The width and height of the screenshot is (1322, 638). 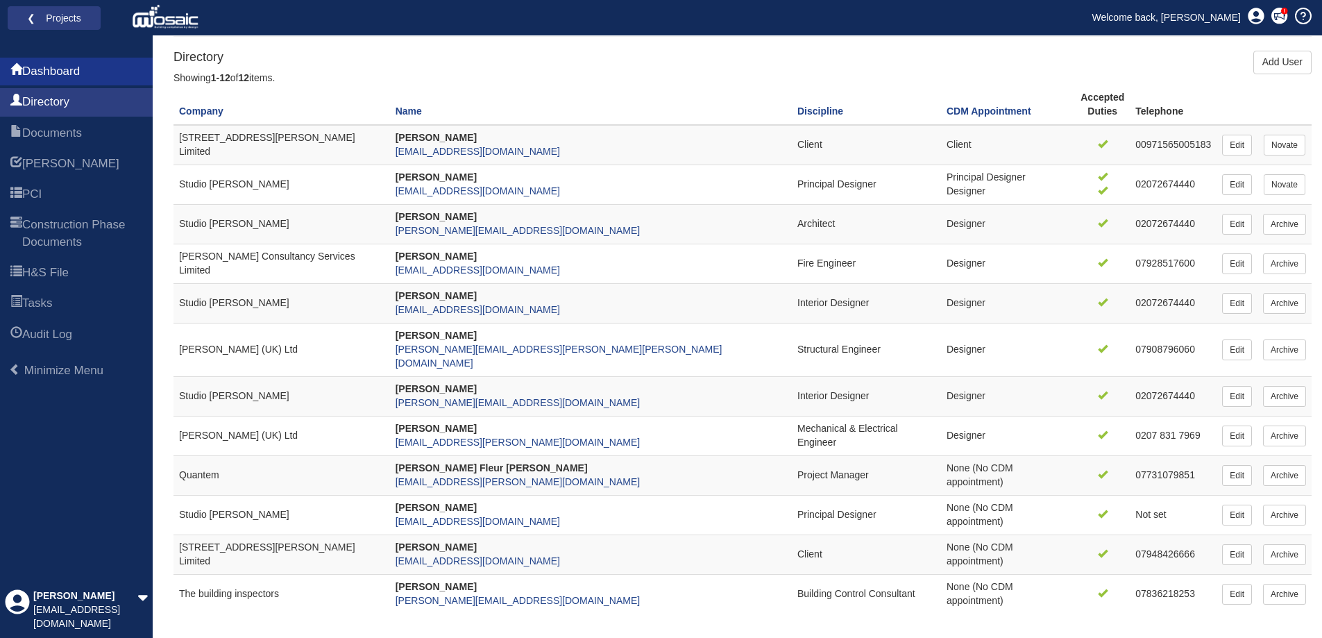 I want to click on td: 07836218253, so click(x=1173, y=593).